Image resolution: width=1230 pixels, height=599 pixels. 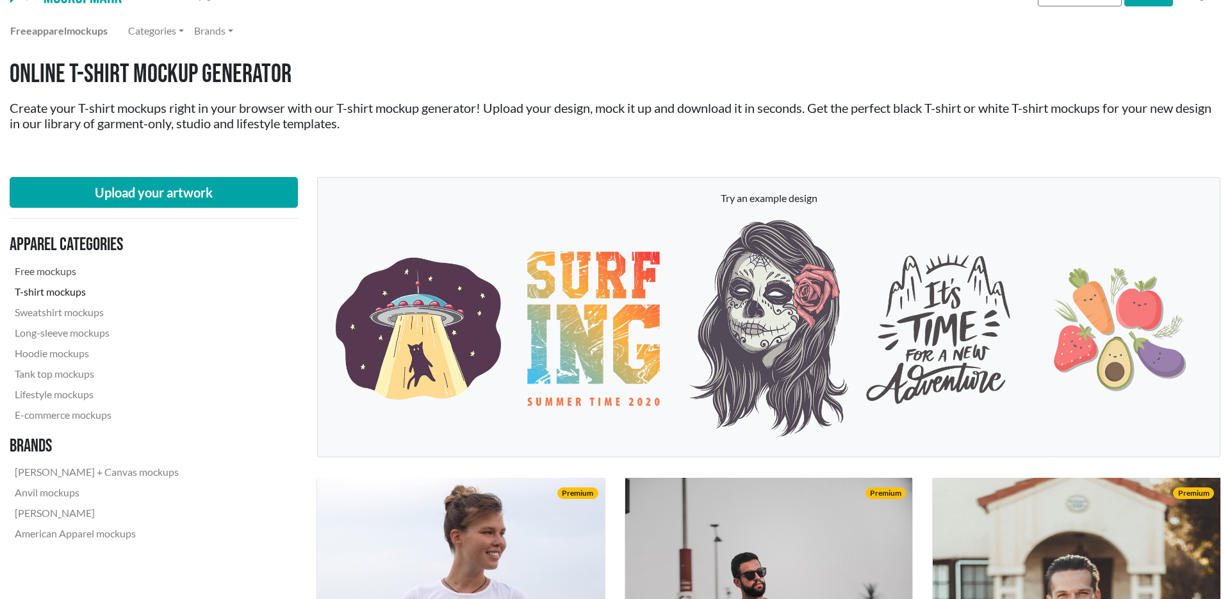 What do you see at coordinates (97, 394) in the screenshot?
I see `a: Lifestyle mockups` at bounding box center [97, 394].